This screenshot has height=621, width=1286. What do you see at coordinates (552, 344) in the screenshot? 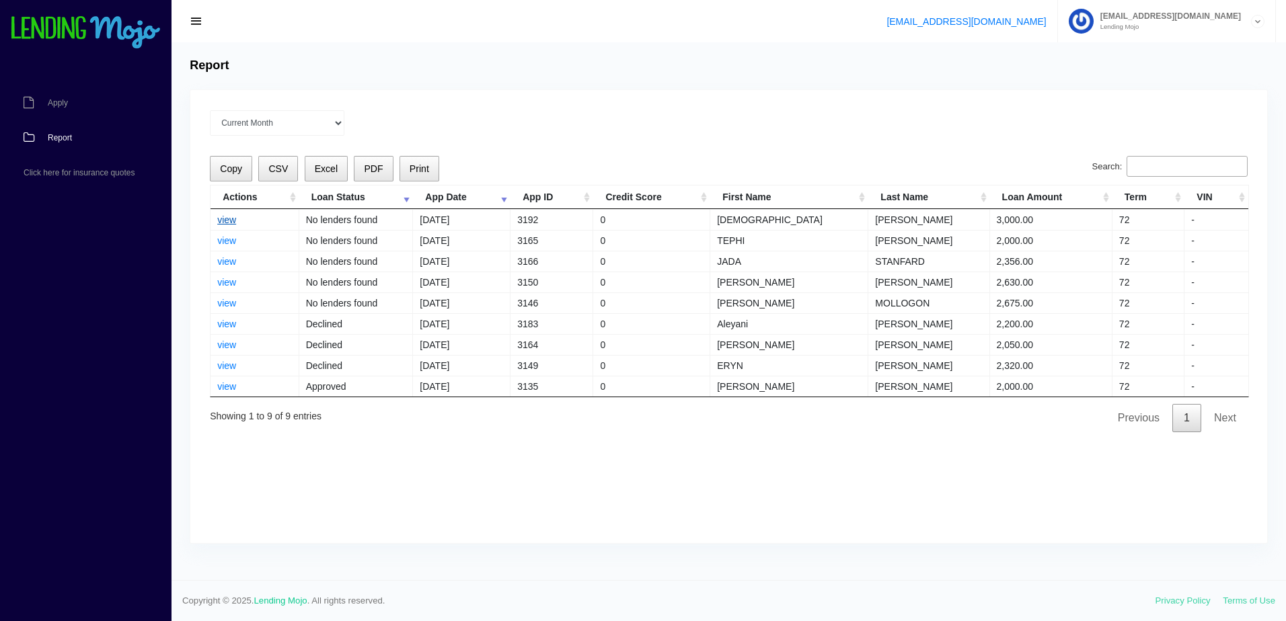
I see `td: 3164` at bounding box center [552, 344].